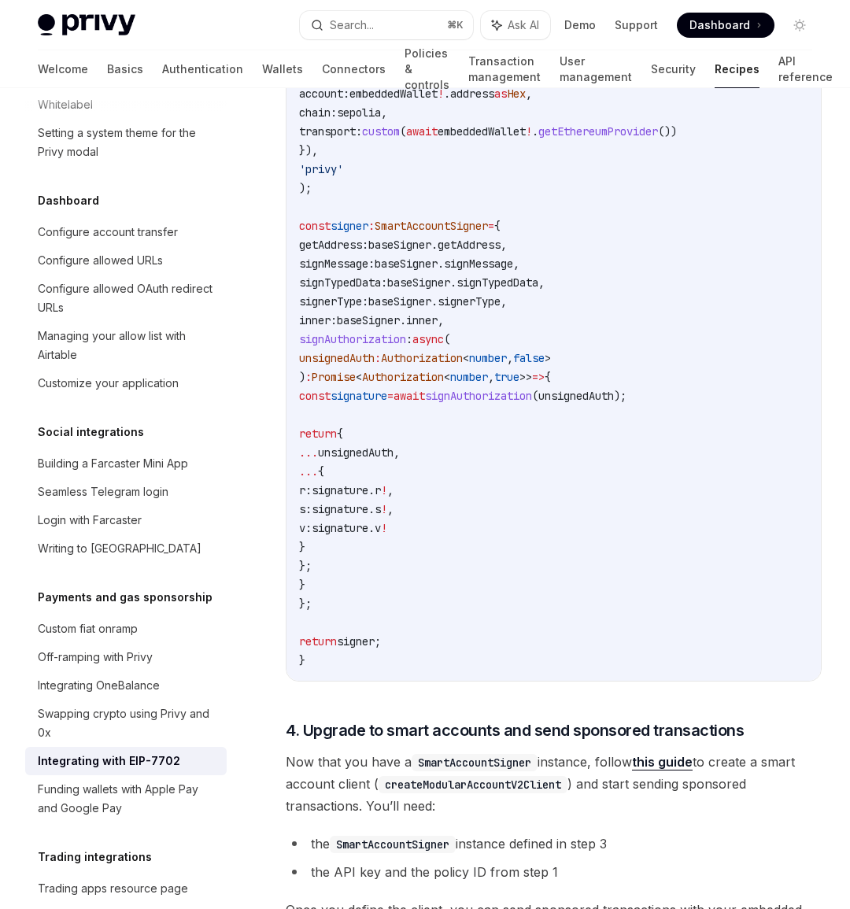 This screenshot has width=850, height=909. What do you see at coordinates (126, 799) in the screenshot?
I see `a: Funding wallets with Apple Pay and Google Pay` at bounding box center [126, 799].